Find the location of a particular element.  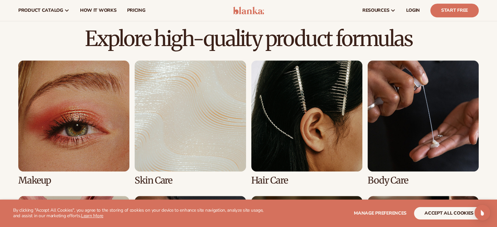

h3: Skin Care is located at coordinates (190, 180).